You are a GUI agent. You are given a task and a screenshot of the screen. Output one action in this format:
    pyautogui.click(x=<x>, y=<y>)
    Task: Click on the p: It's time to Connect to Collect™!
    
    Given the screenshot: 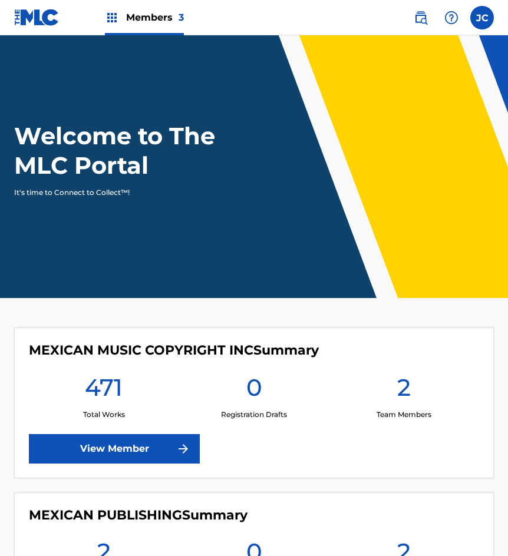 What is the action you would take?
    pyautogui.click(x=116, y=193)
    